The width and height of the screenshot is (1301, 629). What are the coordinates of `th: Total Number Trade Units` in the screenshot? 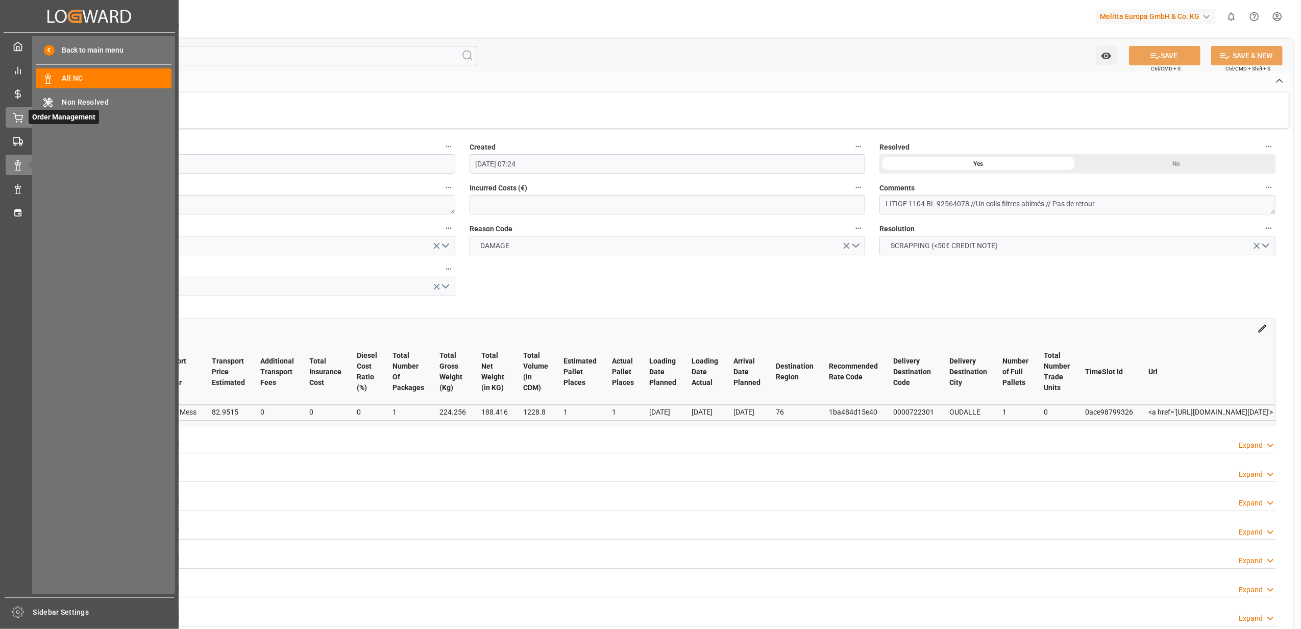 It's located at (1056, 372).